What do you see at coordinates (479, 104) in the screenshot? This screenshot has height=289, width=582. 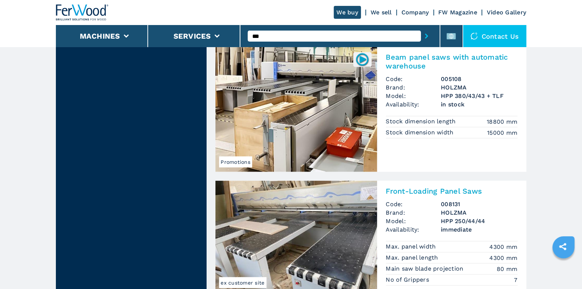 I see `span: in stock` at bounding box center [479, 104].